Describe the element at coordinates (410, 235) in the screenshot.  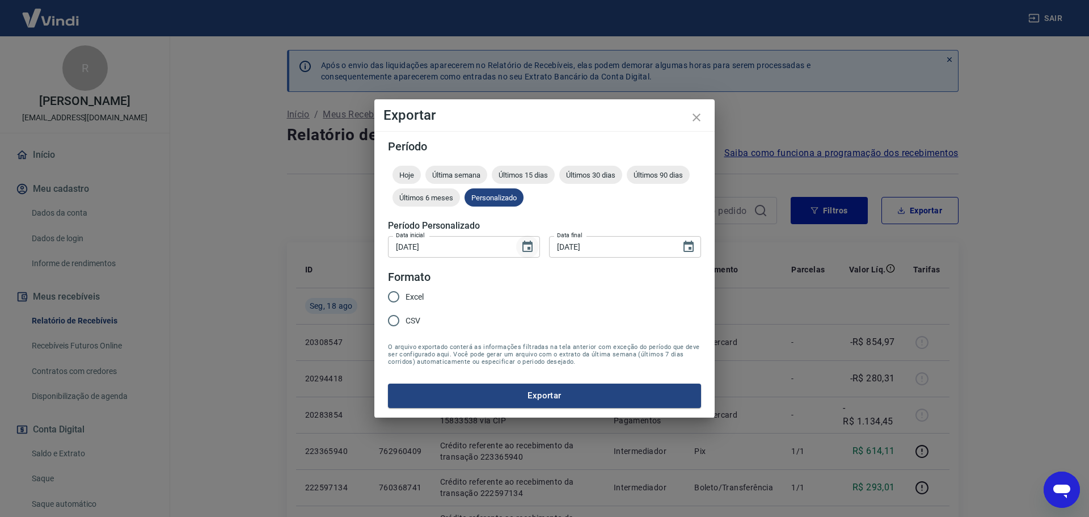
I see `label: Data inicial` at that location.